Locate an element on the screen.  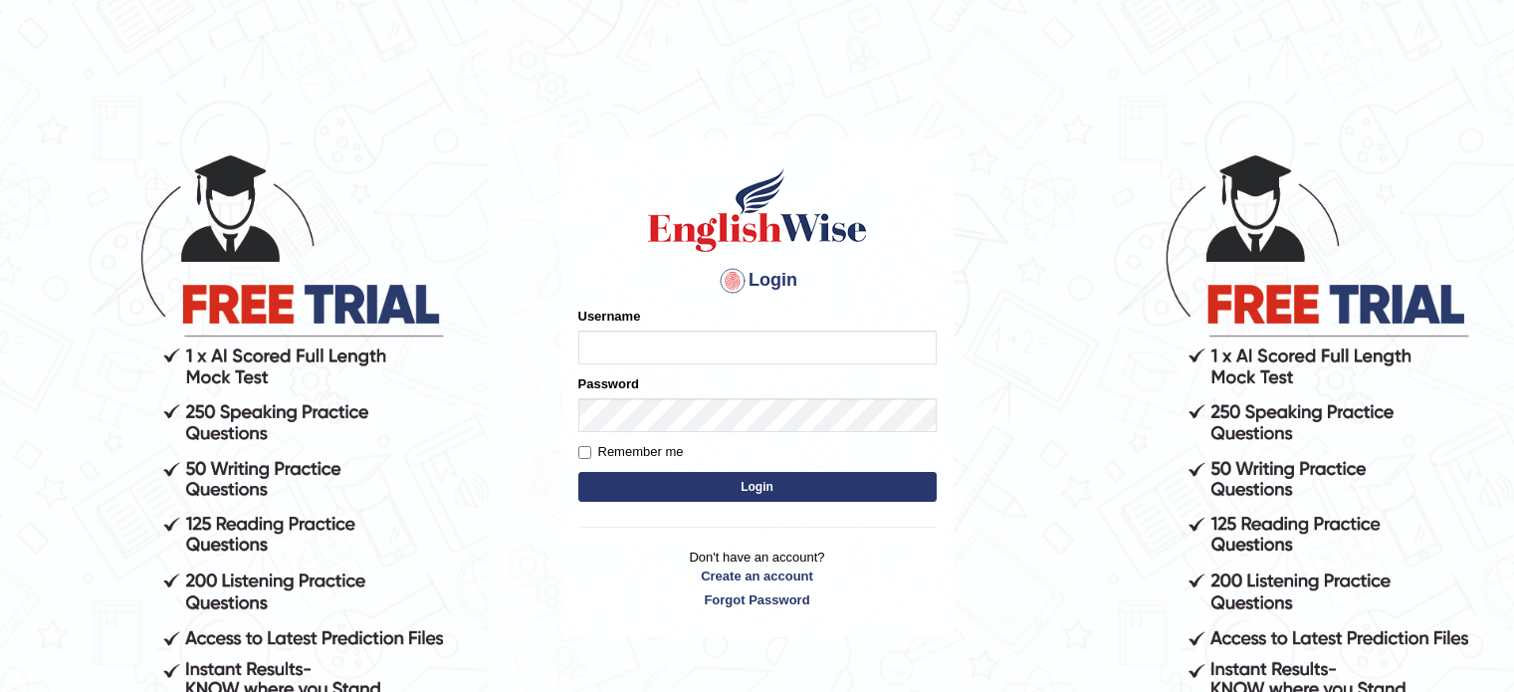
button: Login is located at coordinates (758, 487).